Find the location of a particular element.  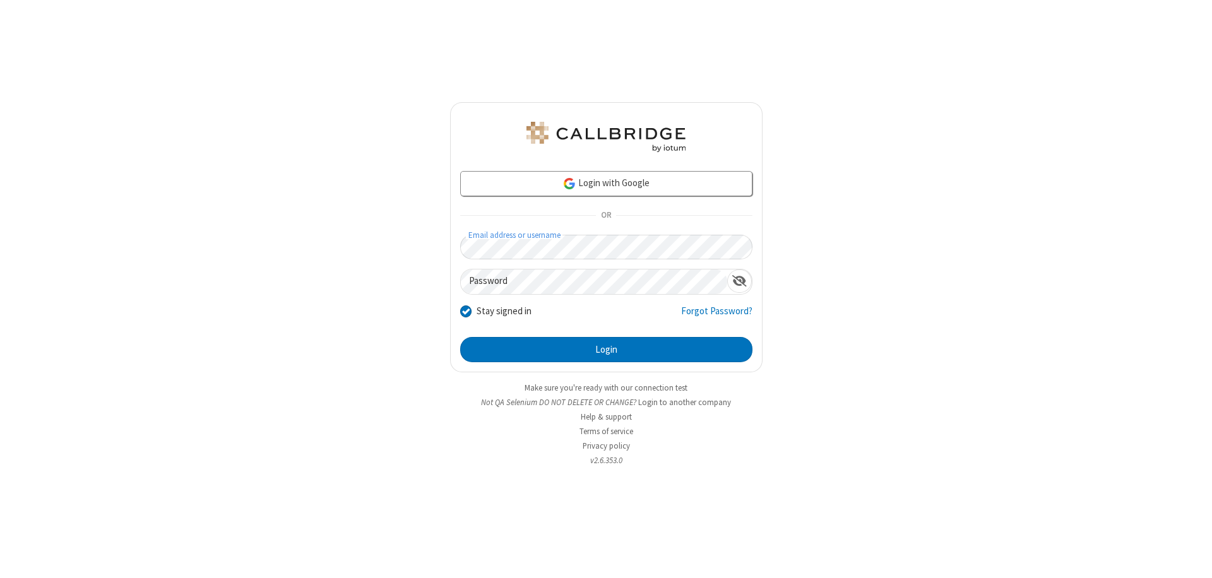

a: Forgot Password? is located at coordinates (716, 316).